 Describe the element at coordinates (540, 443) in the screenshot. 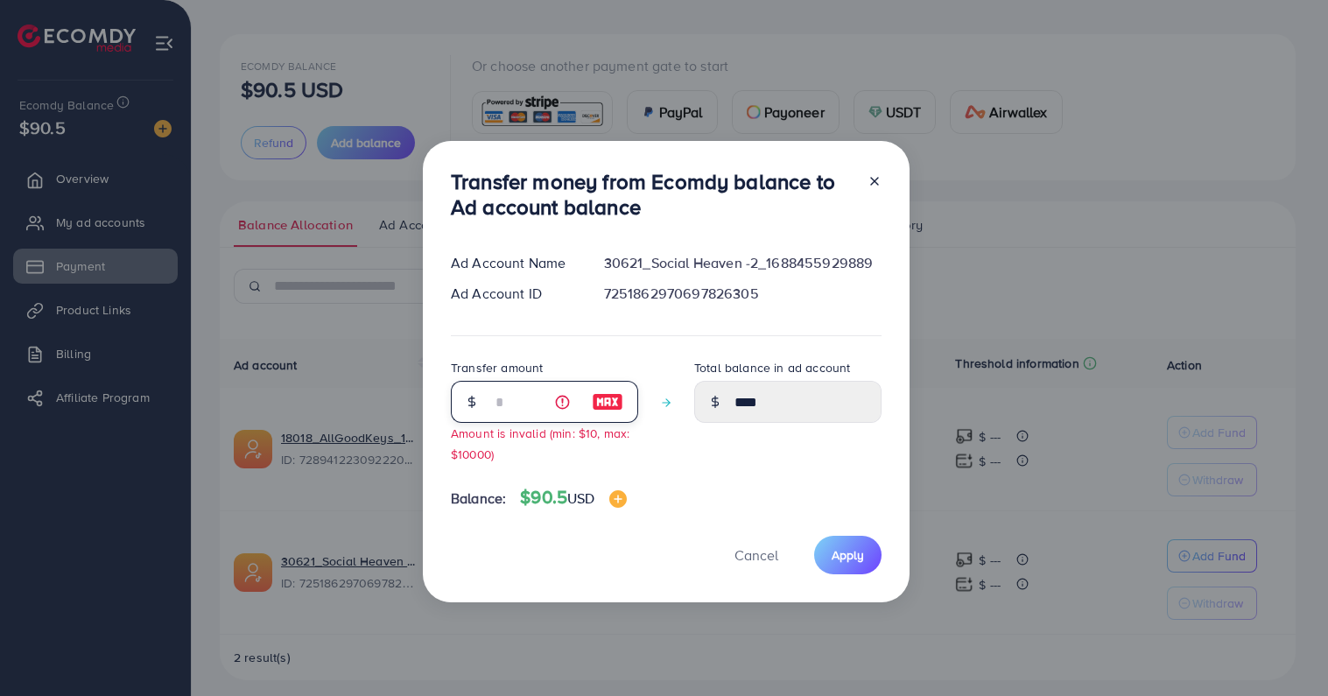

I see `small: Amount is invalid (min: $10, max: $10000)` at that location.